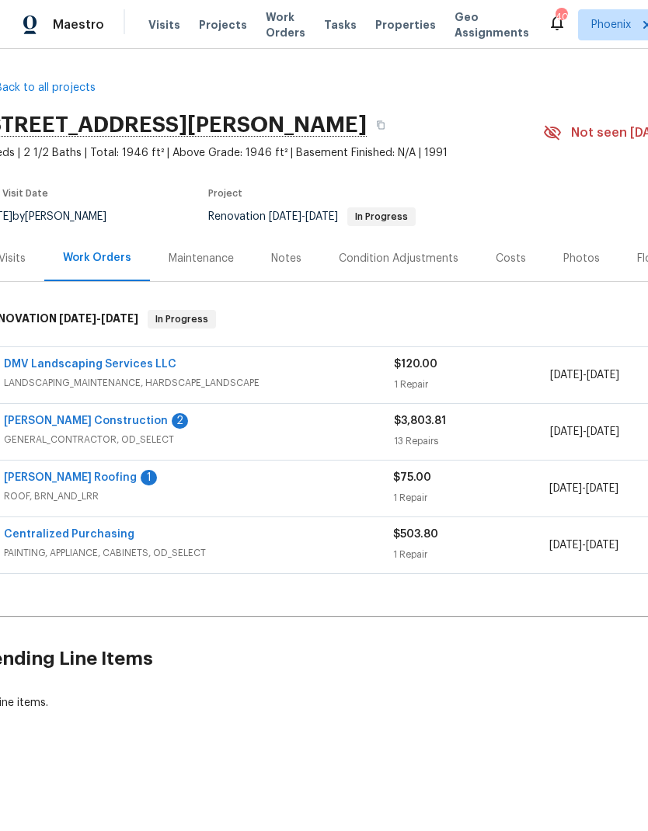 The image size is (648, 831). What do you see at coordinates (199, 440) in the screenshot?
I see `span: GENERAL_CONTRACTOR, OD_SELECT` at bounding box center [199, 440].